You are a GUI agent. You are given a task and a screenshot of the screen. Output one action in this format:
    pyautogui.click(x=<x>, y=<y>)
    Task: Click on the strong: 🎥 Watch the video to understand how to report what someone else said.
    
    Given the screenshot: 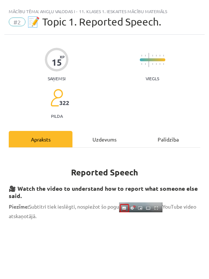 What is the action you would take?
    pyautogui.click(x=103, y=192)
    